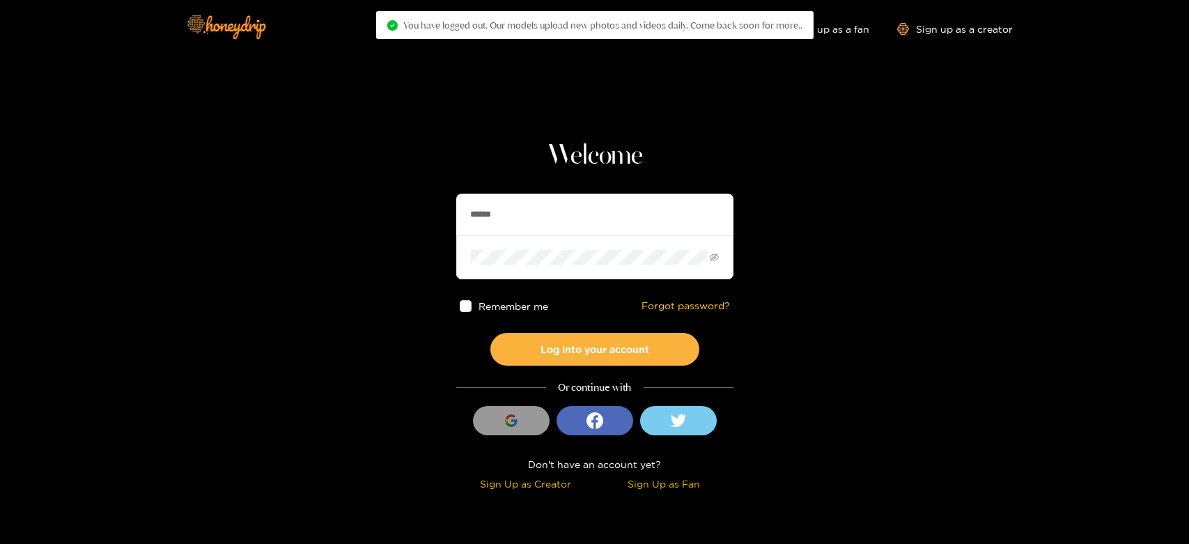 The width and height of the screenshot is (1189, 544). I want to click on div: Sign Up as Creator, so click(525, 484).